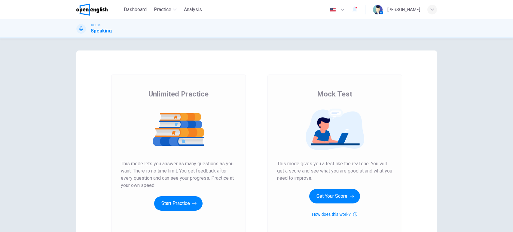 The height and width of the screenshot is (232, 513). Describe the element at coordinates (99, 10) in the screenshot. I see `a: OpenEnglish logo` at that location.